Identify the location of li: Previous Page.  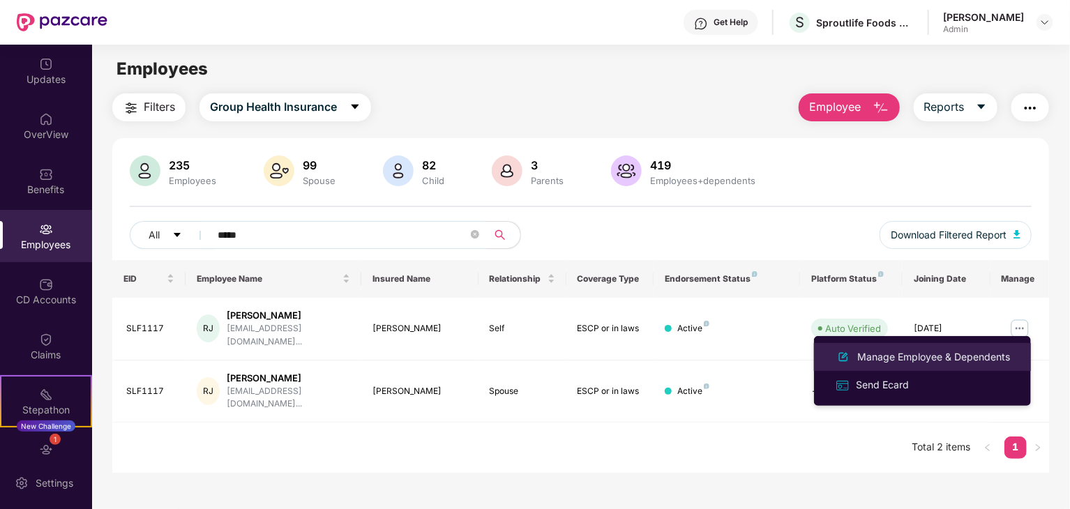
(988, 448).